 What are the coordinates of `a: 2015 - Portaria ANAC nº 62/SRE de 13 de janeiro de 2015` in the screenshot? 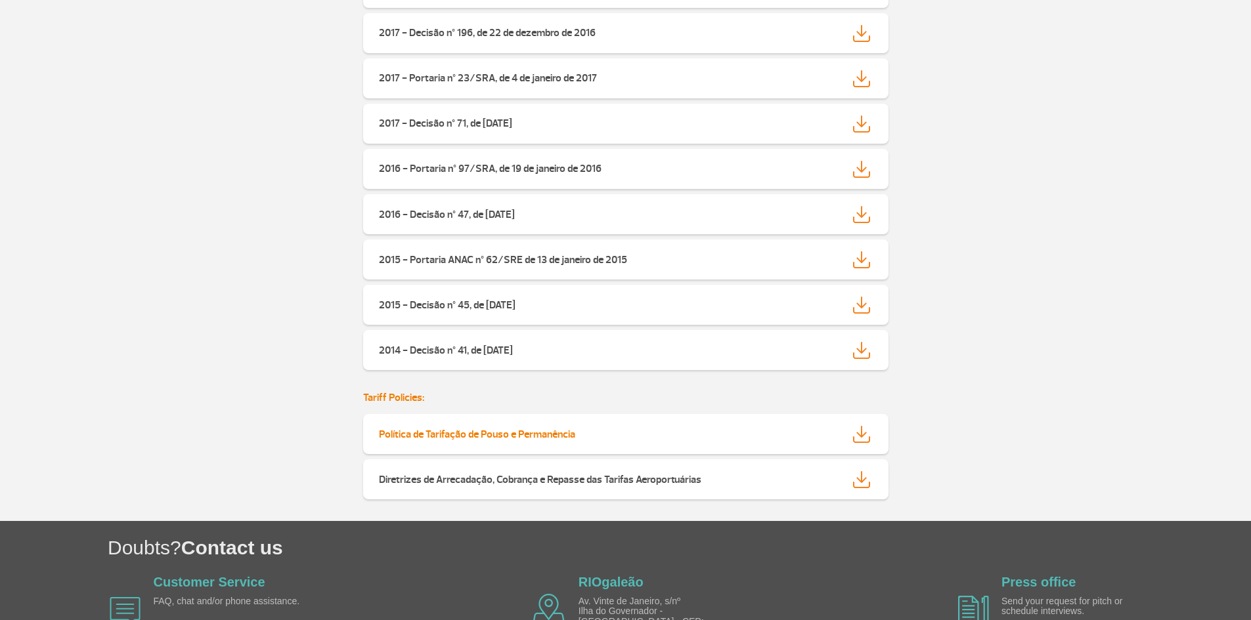 It's located at (626, 259).